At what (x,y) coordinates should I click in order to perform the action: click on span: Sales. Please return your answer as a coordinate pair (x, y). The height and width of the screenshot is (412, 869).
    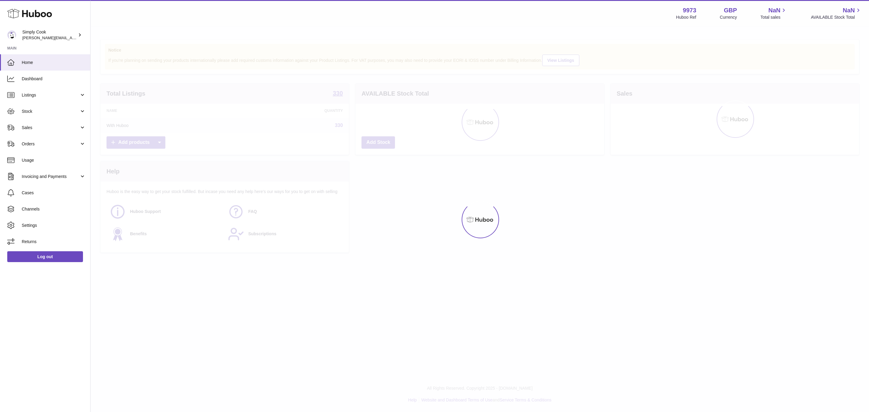
    Looking at the image, I should click on (50, 128).